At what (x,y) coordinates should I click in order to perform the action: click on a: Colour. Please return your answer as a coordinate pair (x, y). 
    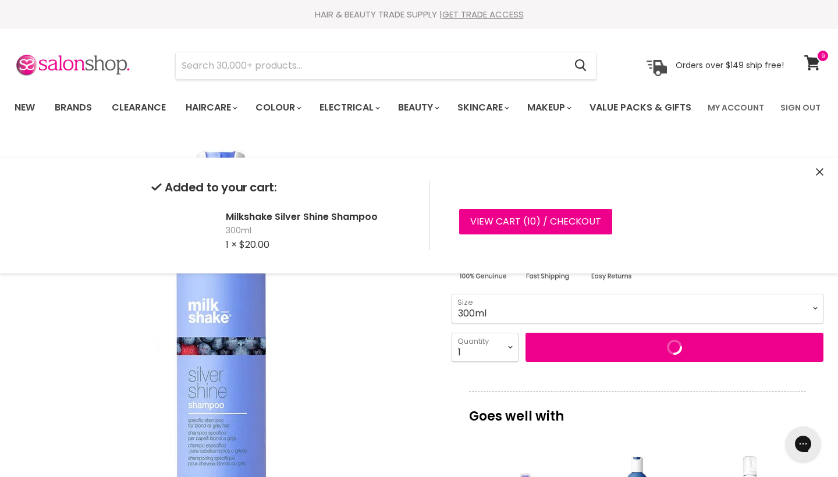
    Looking at the image, I should click on (278, 108).